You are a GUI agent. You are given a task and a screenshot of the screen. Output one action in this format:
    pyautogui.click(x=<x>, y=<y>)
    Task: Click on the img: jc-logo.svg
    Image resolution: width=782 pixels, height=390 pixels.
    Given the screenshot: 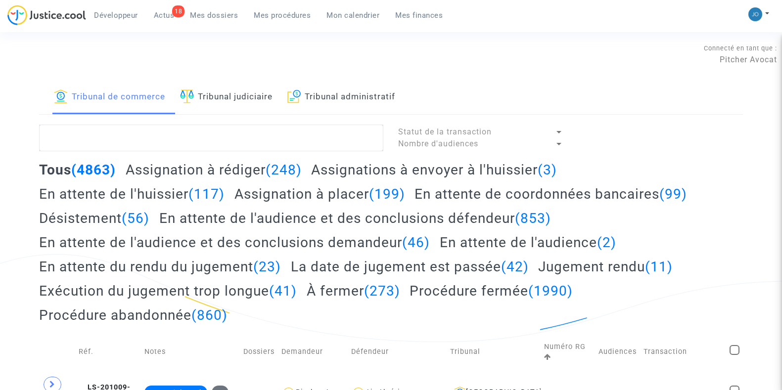 What is the action you would take?
    pyautogui.click(x=46, y=15)
    